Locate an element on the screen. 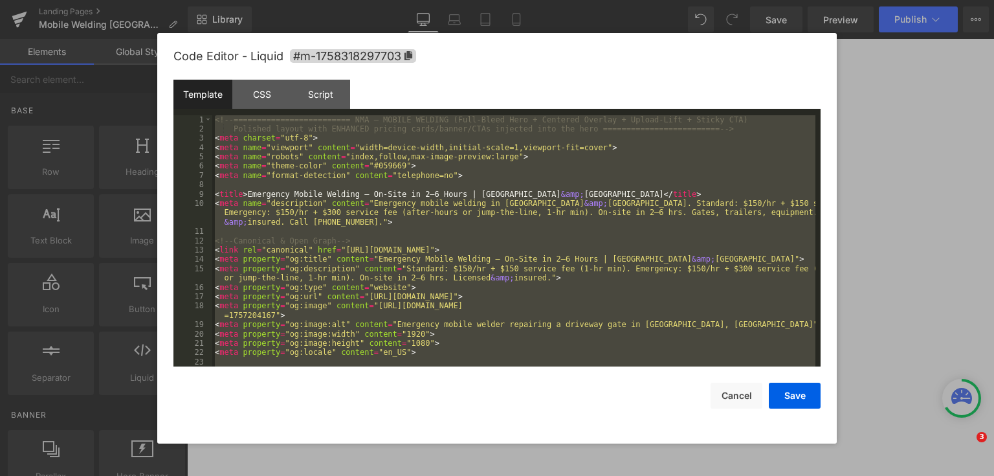 This screenshot has width=994, height=476. button: Save is located at coordinates (795, 395).